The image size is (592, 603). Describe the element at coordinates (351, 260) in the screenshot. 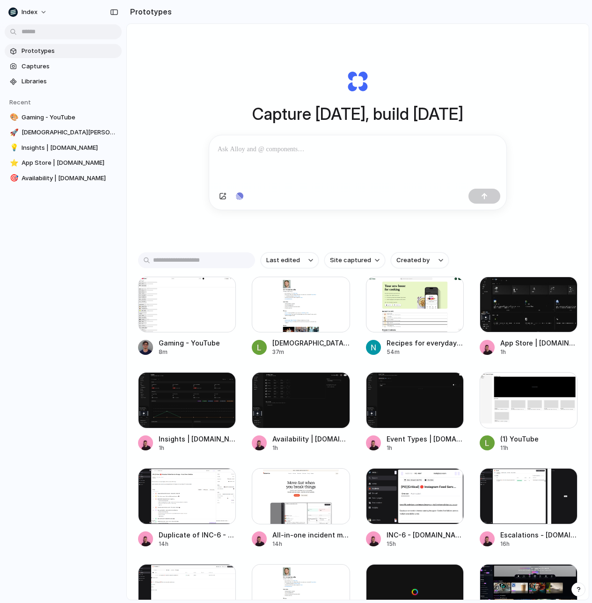

I see `span: Site captured` at that location.